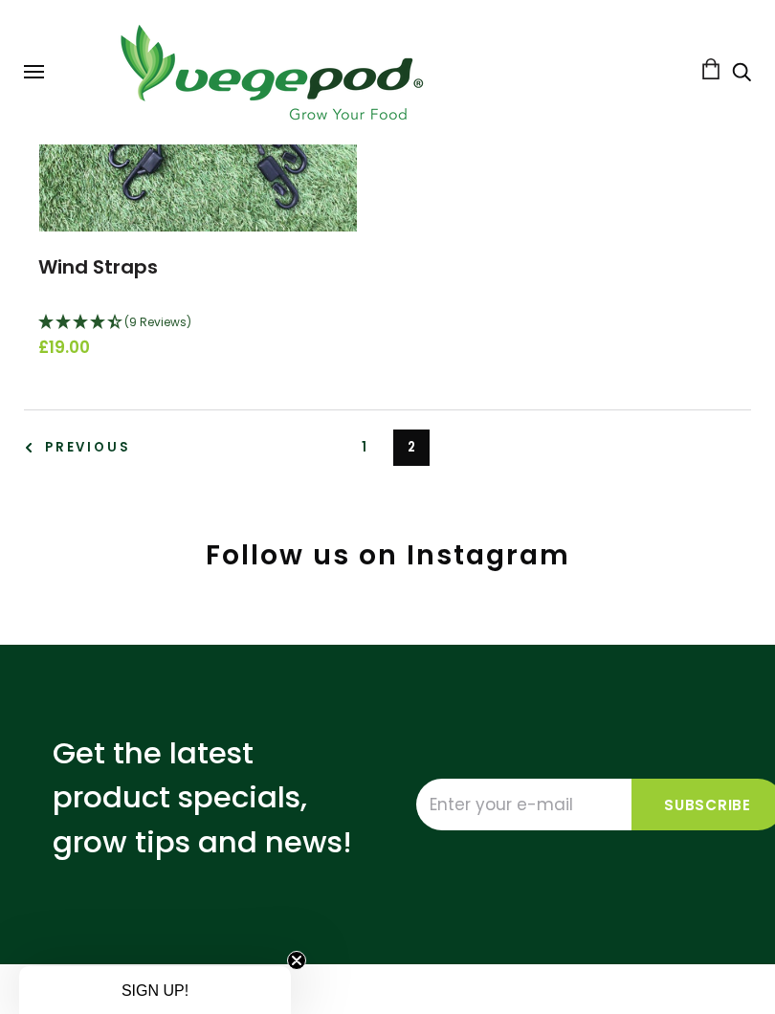 The height and width of the screenshot is (1014, 775). I want to click on img: Vegepod, so click(271, 72).